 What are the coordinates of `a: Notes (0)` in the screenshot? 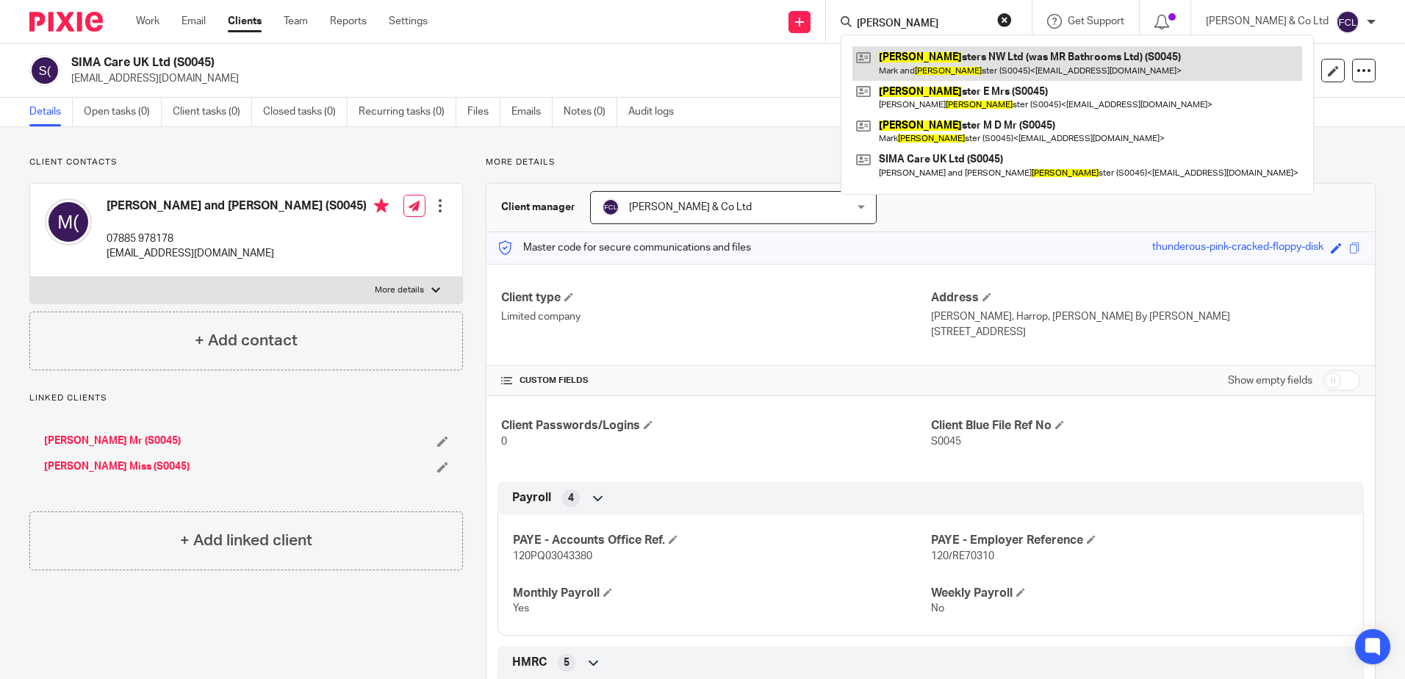 It's located at (590, 112).